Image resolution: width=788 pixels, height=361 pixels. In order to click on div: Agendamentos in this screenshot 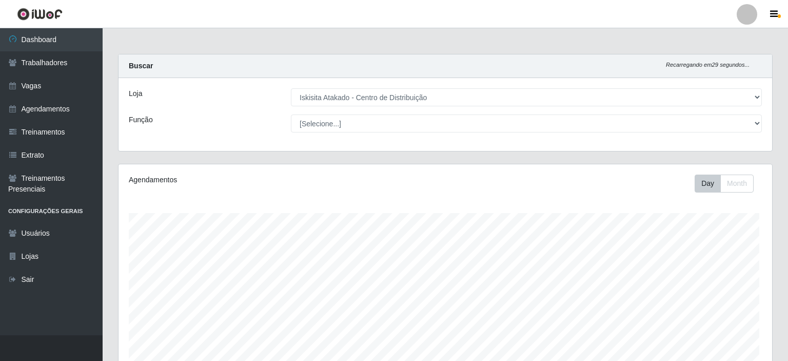, I will do `click(256, 180)`.